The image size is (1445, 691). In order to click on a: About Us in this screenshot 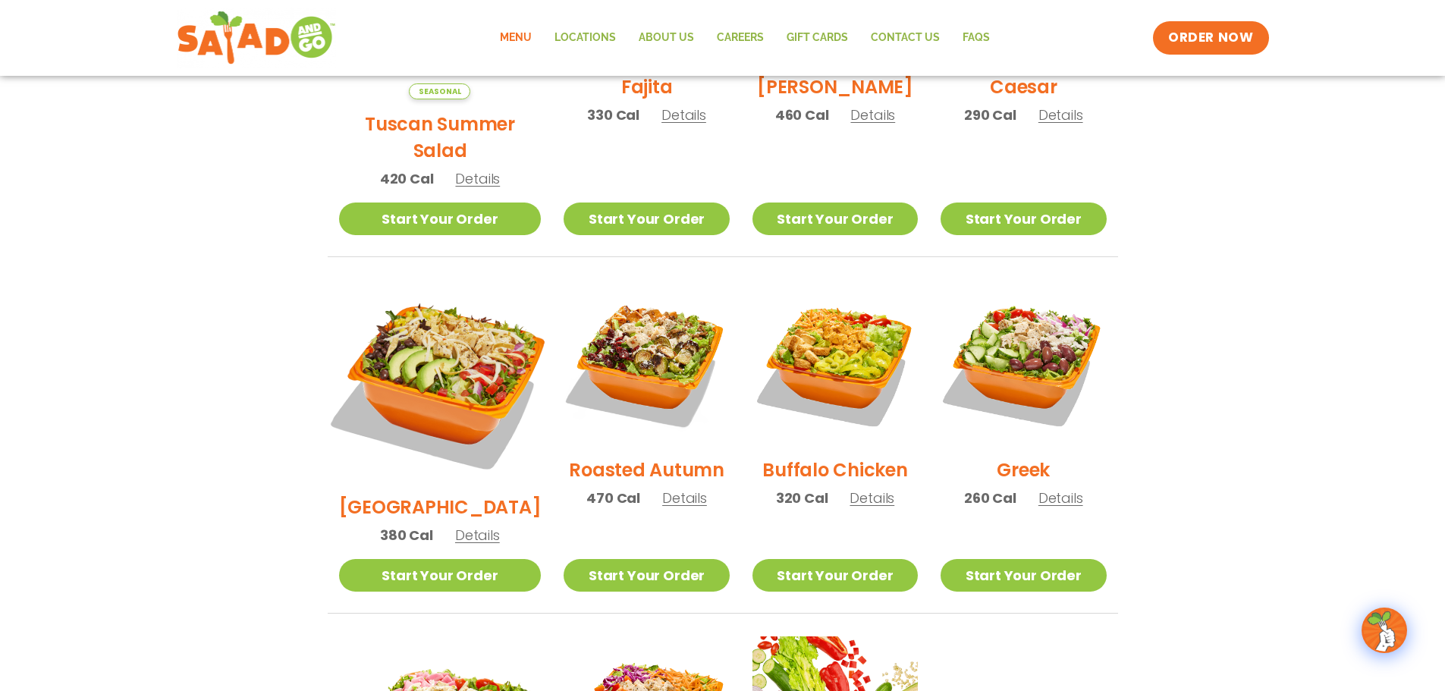, I will do `click(666, 38)`.